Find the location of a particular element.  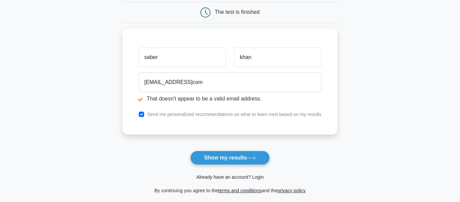

a: terms and conditions is located at coordinates (240, 190).